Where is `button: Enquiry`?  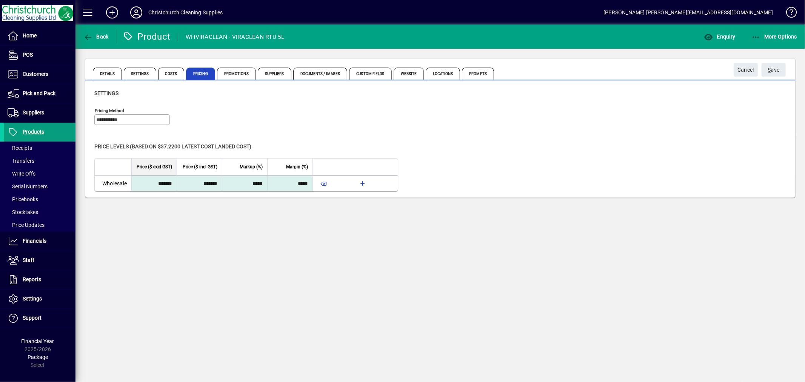 button: Enquiry is located at coordinates (719, 37).